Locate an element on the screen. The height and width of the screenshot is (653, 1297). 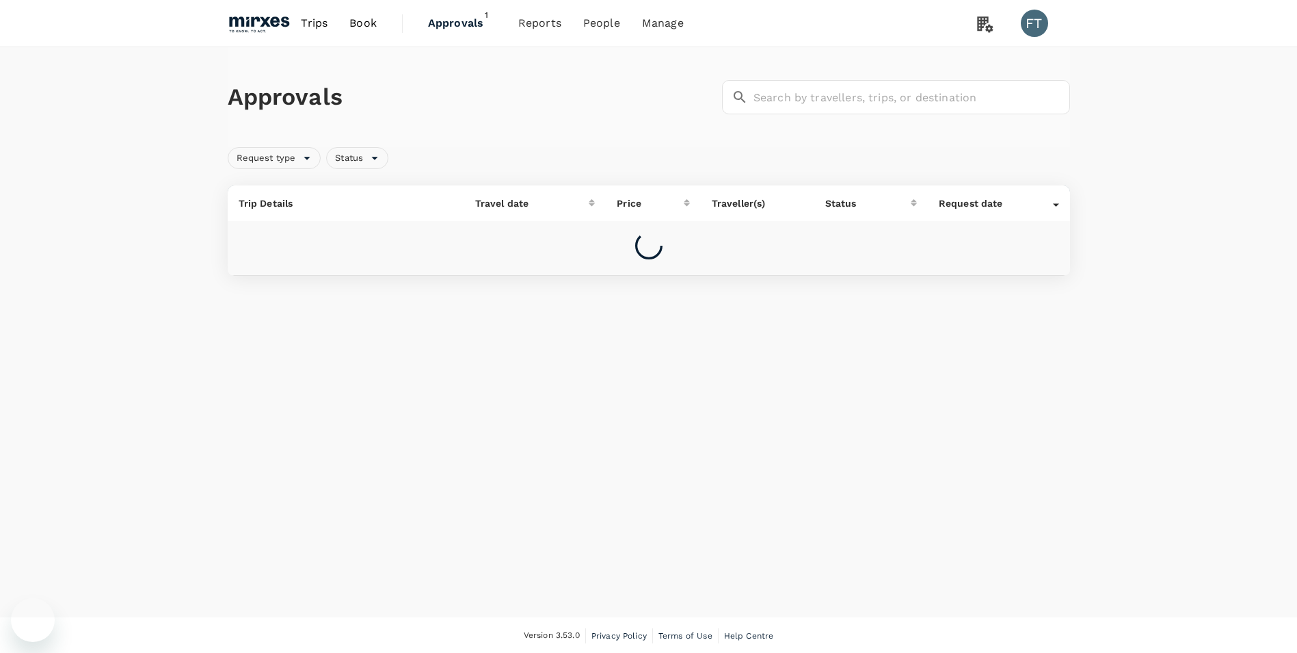
img: Mirxes Holding Pte Ltd is located at coordinates (259, 23).